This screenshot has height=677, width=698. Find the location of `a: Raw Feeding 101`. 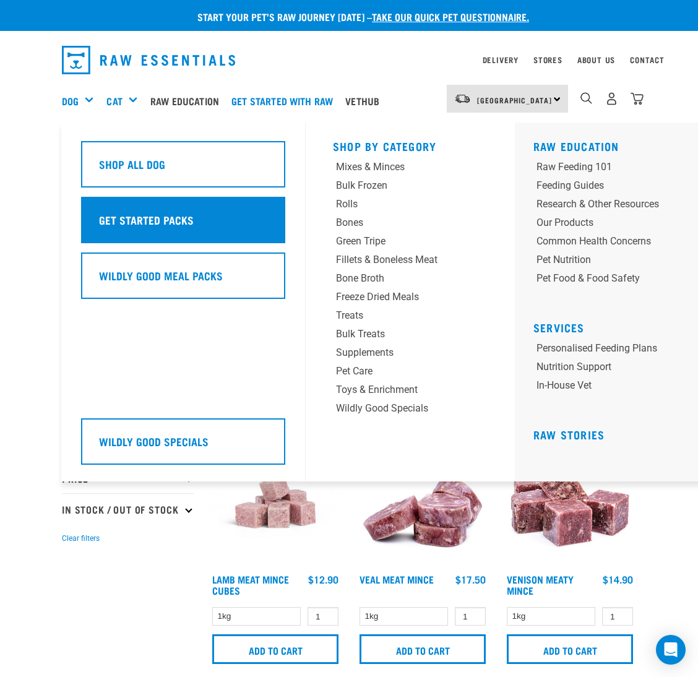

a: Raw Feeding 101 is located at coordinates (610, 169).